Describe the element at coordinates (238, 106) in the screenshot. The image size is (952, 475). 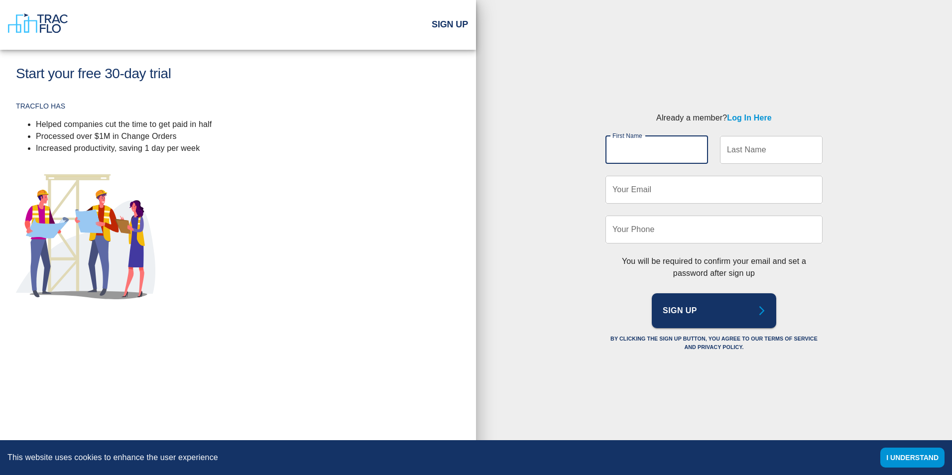
I see `h4: TRACFLO HAS` at that location.